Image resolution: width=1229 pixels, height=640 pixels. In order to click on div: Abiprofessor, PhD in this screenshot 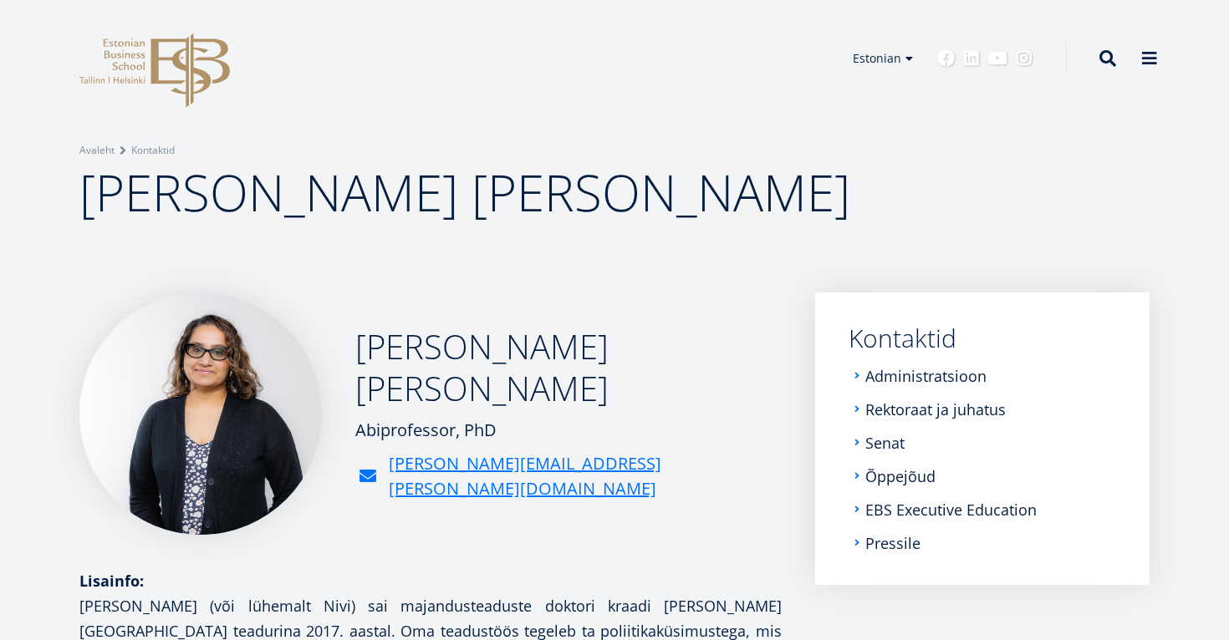, I will do `click(568, 430)`.